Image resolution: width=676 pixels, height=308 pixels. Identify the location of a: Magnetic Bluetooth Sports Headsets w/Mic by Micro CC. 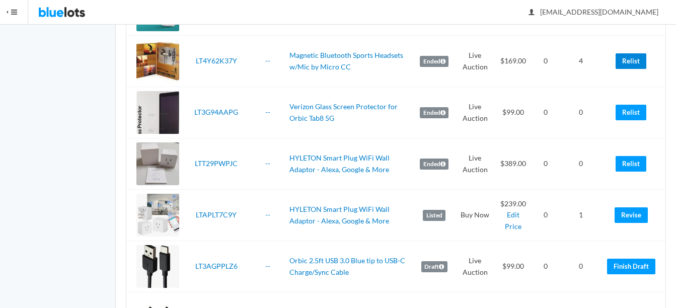
(347, 61).